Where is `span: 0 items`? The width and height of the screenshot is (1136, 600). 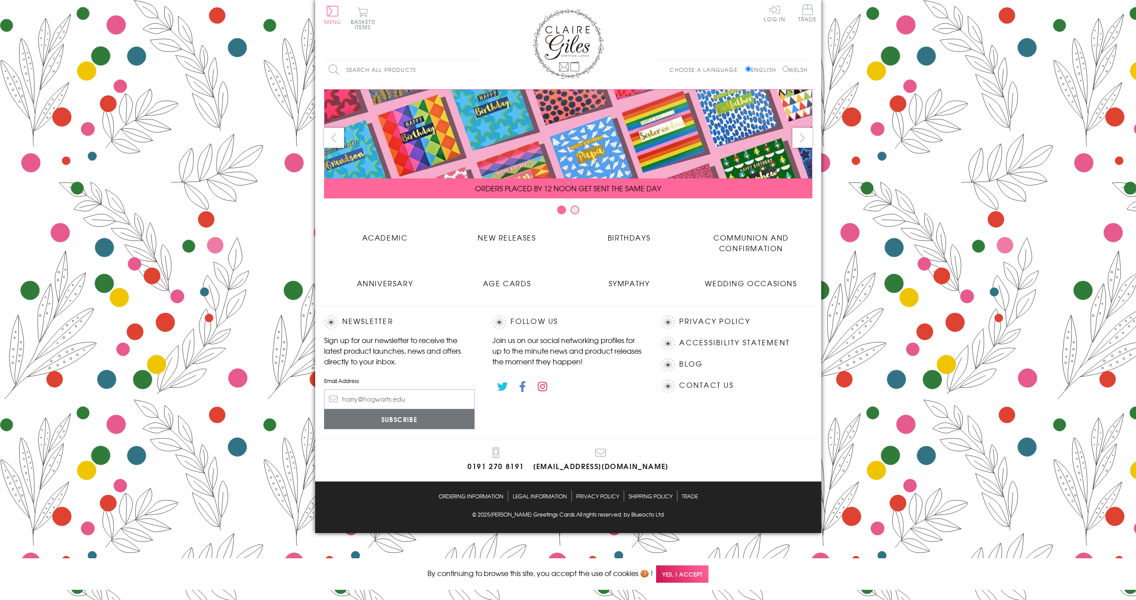 span: 0 items is located at coordinates (365, 24).